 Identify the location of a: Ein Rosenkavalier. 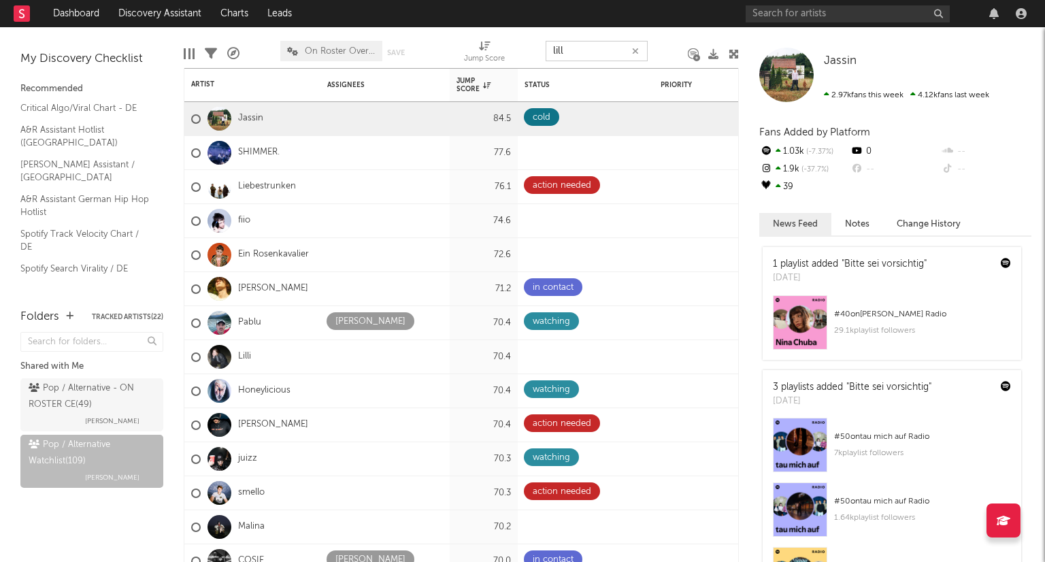
(274, 254).